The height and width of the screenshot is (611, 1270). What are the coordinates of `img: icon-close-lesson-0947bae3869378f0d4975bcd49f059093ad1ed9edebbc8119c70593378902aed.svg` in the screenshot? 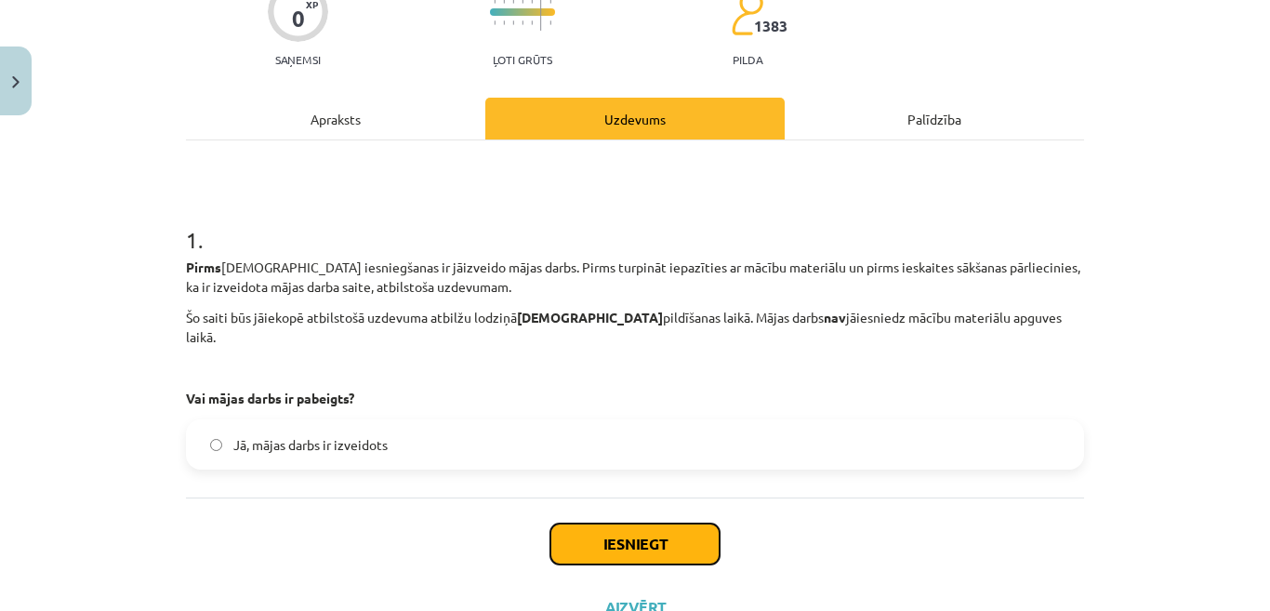 It's located at (16, 82).